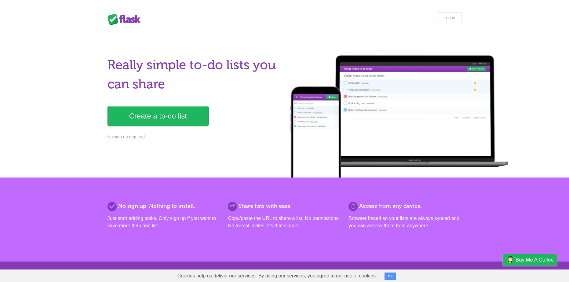 The height and width of the screenshot is (282, 569). I want to click on h1: Really simple to-do lists you can share, so click(194, 74).